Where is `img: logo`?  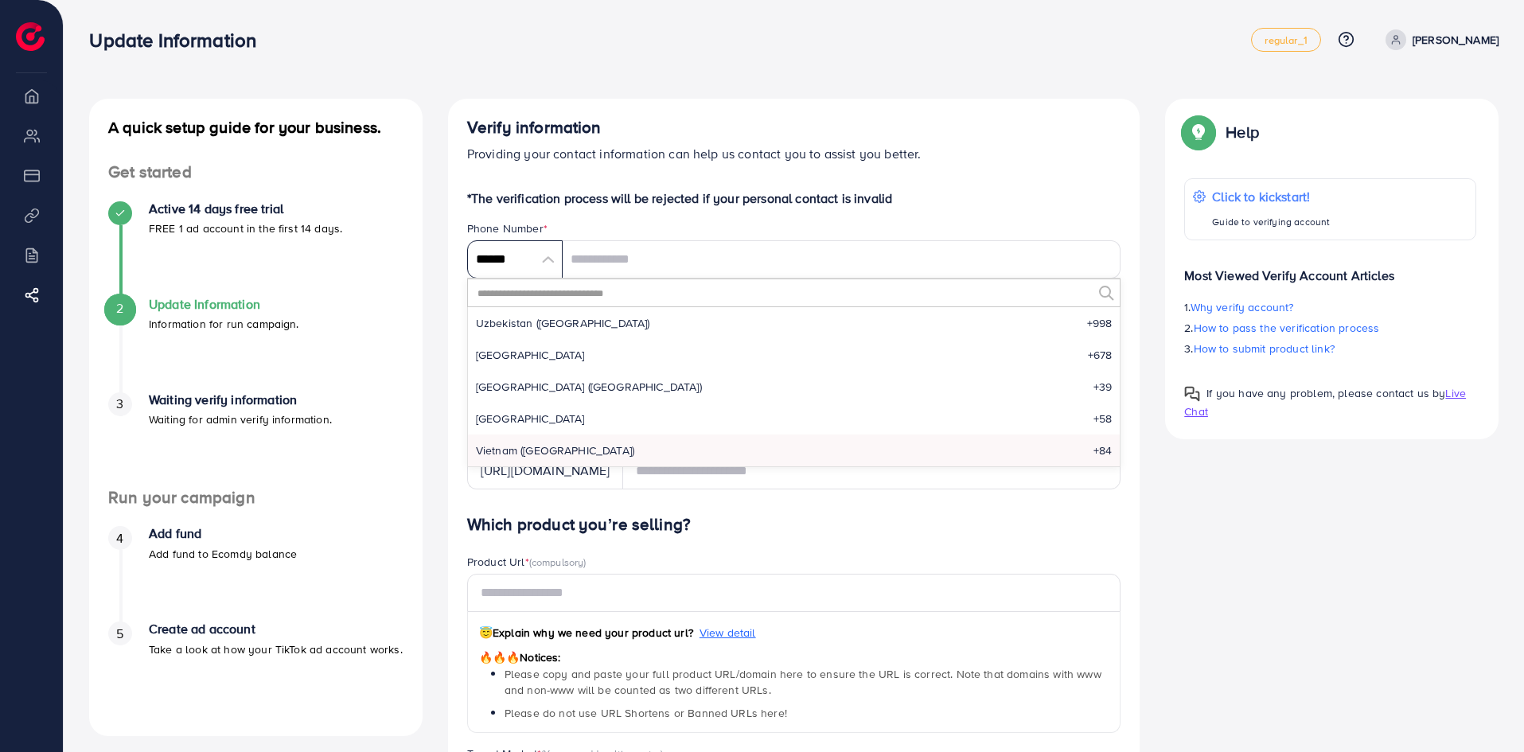
img: logo is located at coordinates (30, 37).